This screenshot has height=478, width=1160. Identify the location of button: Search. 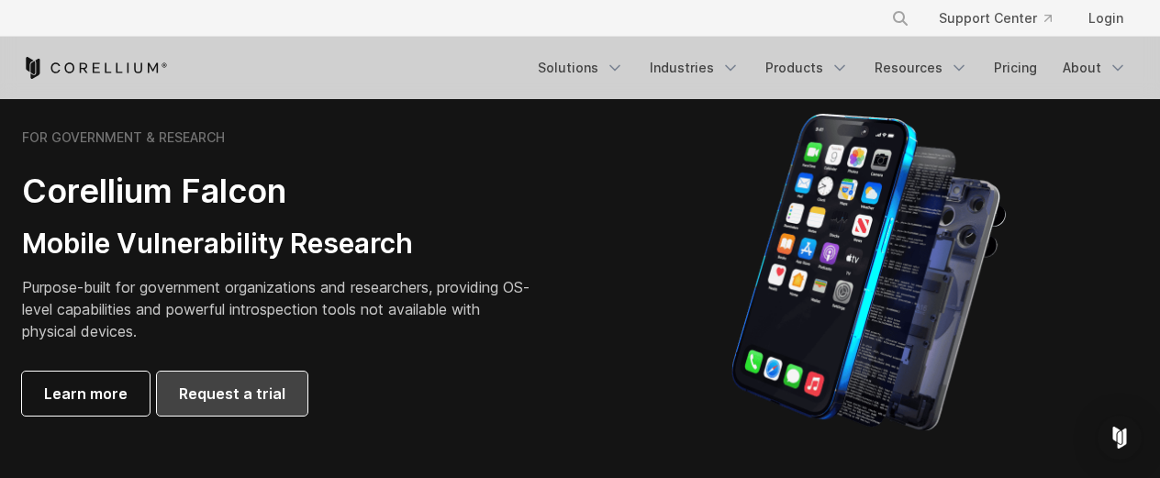
(900, 18).